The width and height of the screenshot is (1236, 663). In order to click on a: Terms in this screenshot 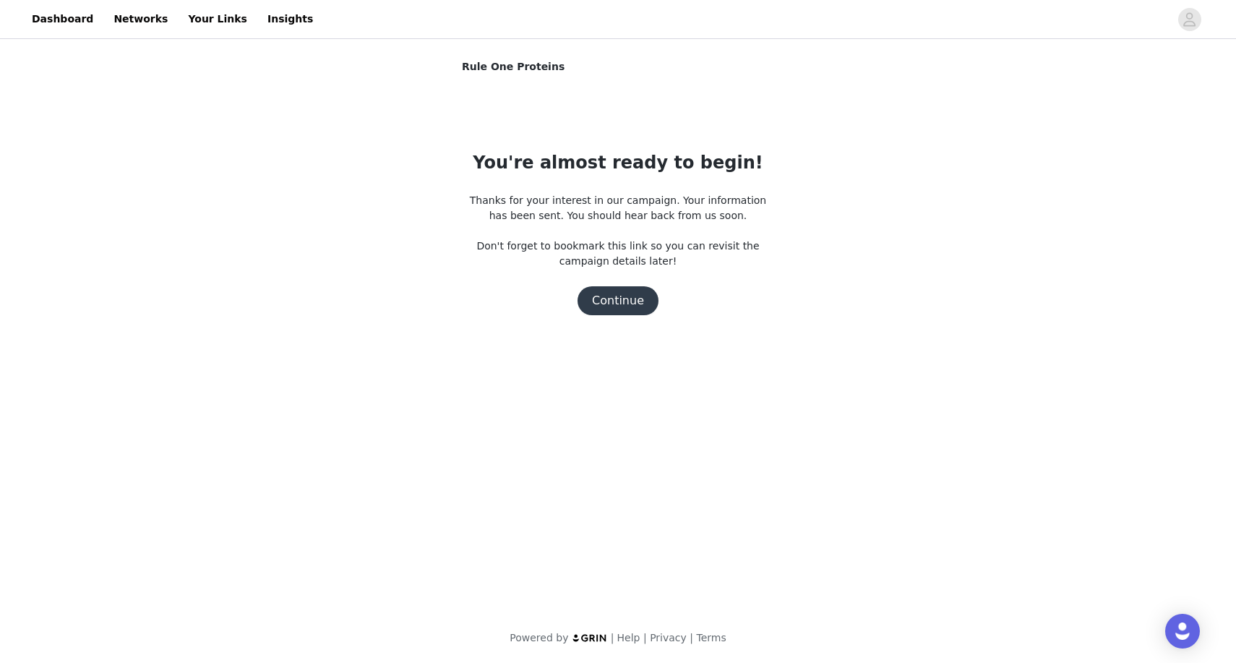, I will do `click(711, 638)`.